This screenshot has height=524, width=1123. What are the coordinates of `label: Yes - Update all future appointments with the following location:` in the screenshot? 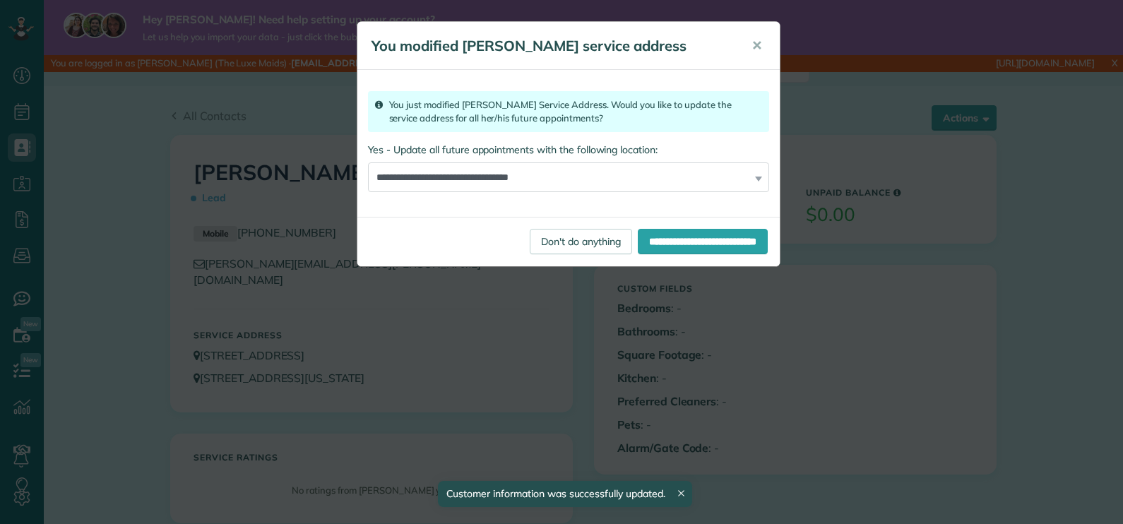 It's located at (568, 150).